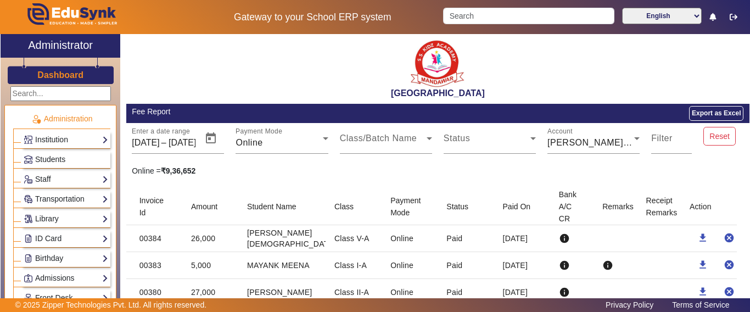 Image resolution: width=750 pixels, height=312 pixels. I want to click on mat-cell: 00384, so click(154, 238).